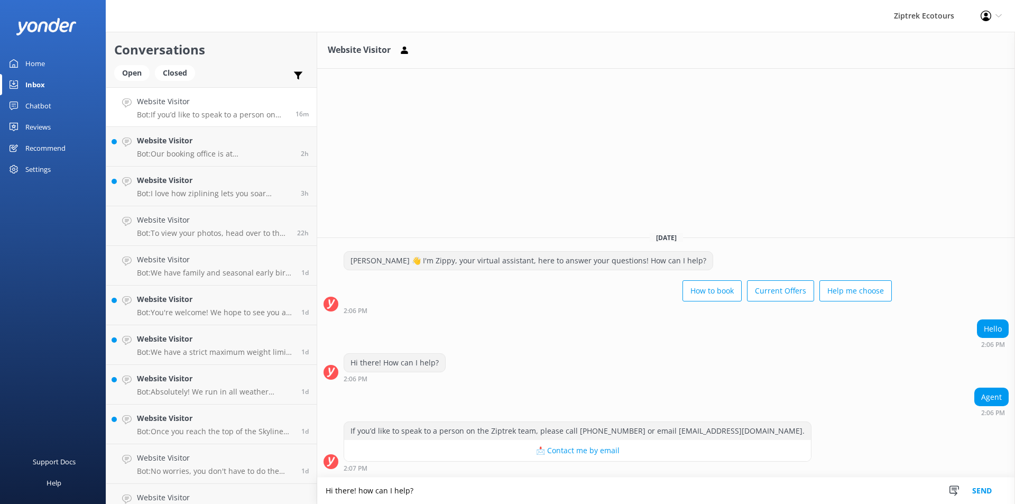  I want to click on a: Website VisitorBot:I love how ziplining lets you soar through the treetops and take in stunning v..., so click(211, 186).